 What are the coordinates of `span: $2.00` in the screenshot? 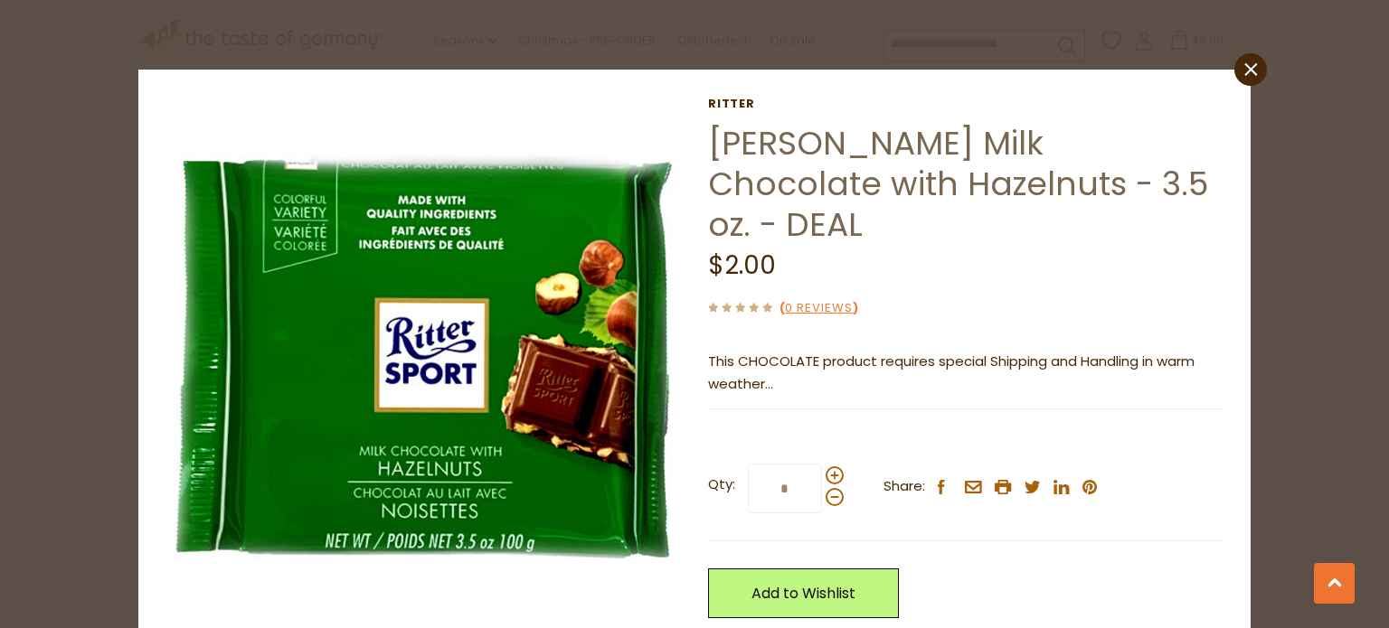 It's located at (741, 265).